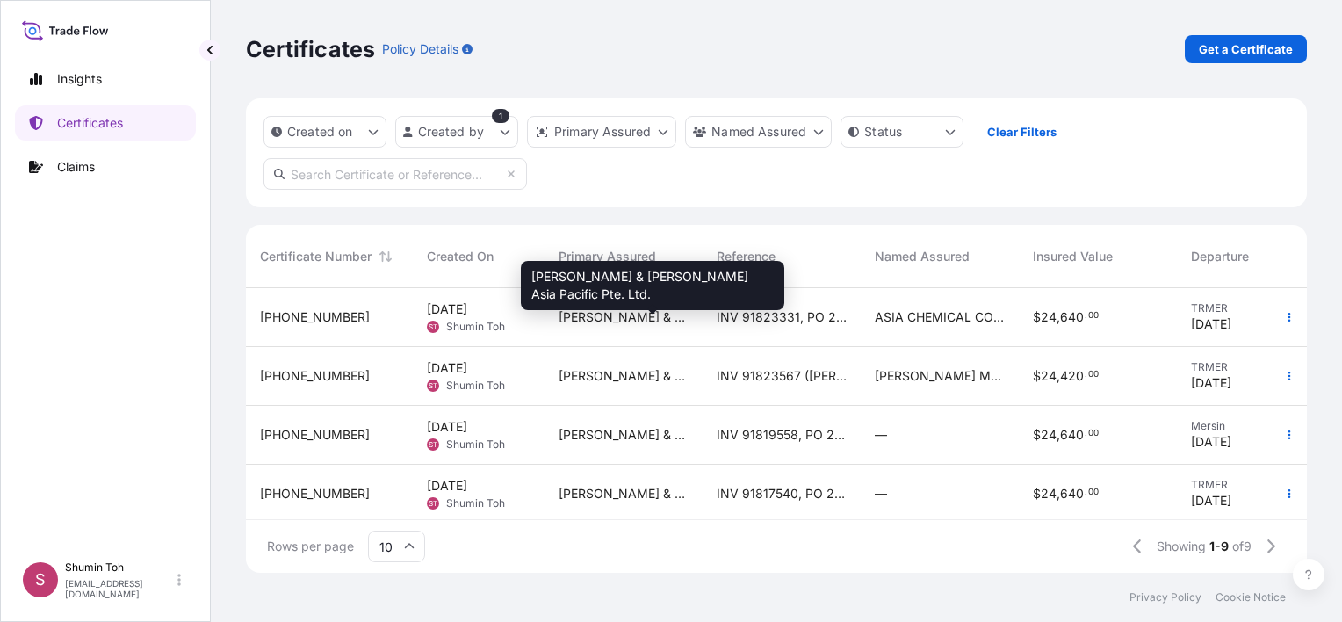 The height and width of the screenshot is (622, 1342). What do you see at coordinates (79, 79) in the screenshot?
I see `p: Insights` at bounding box center [79, 79].